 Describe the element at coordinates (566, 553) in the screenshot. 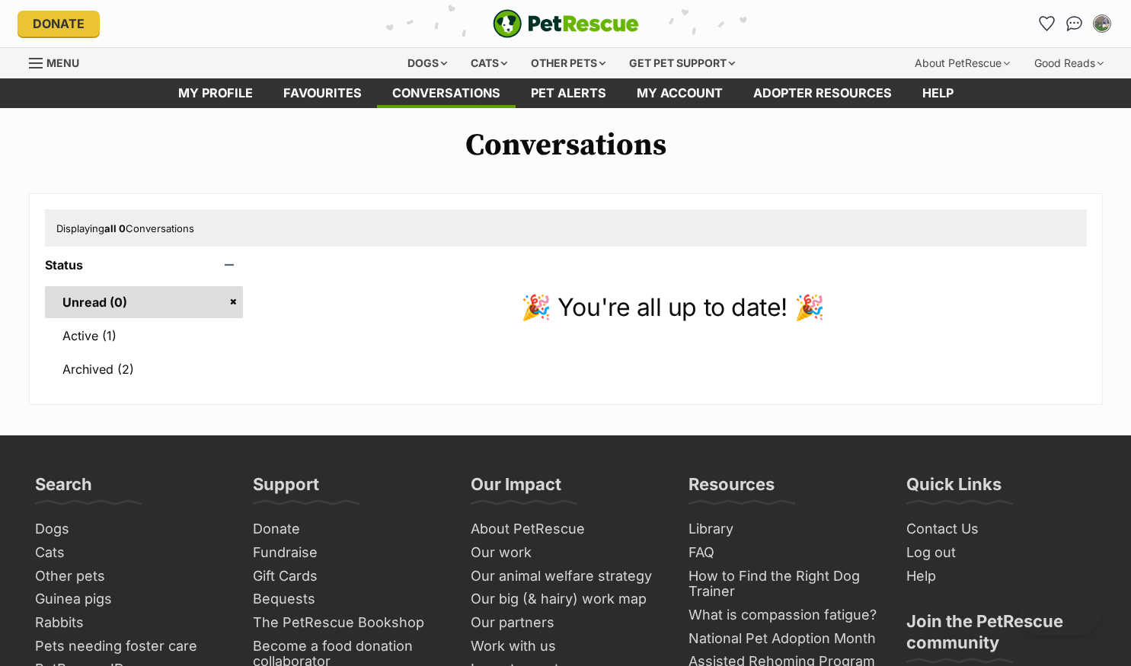

I see `a: Our work` at that location.